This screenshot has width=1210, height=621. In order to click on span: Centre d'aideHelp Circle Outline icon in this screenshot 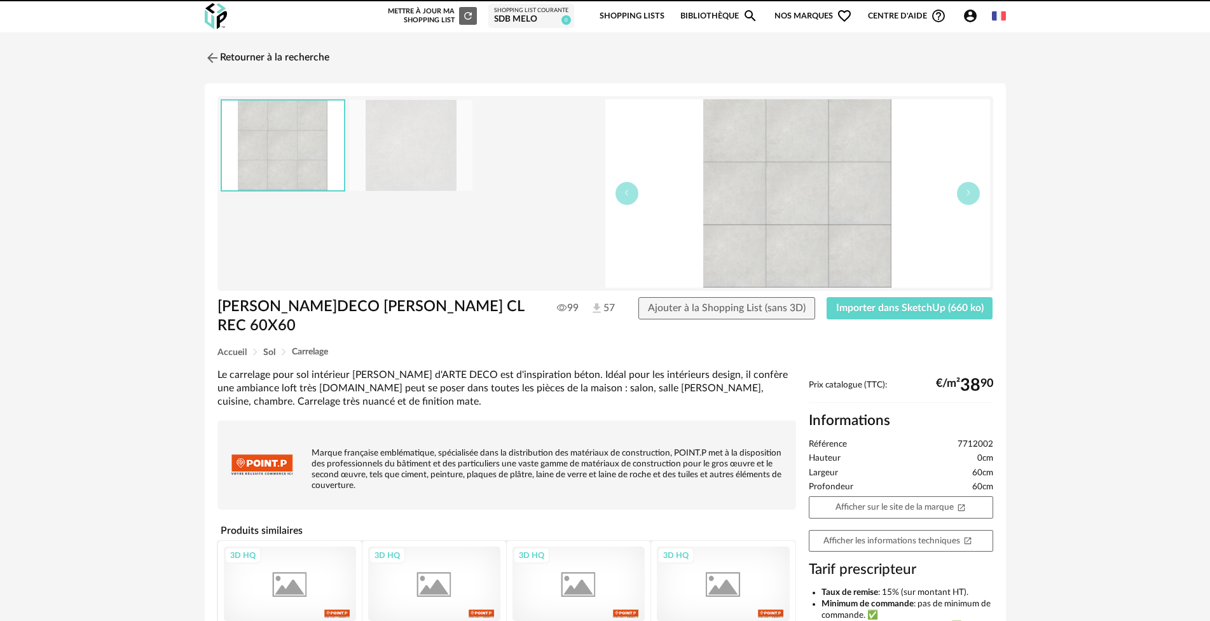, I will do `click(907, 16)`.